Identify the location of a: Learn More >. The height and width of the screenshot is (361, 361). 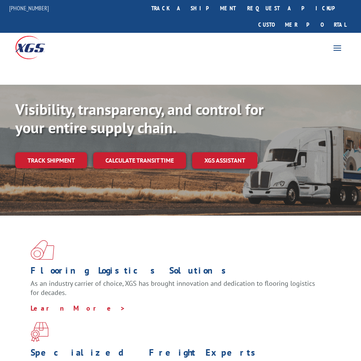
(78, 308).